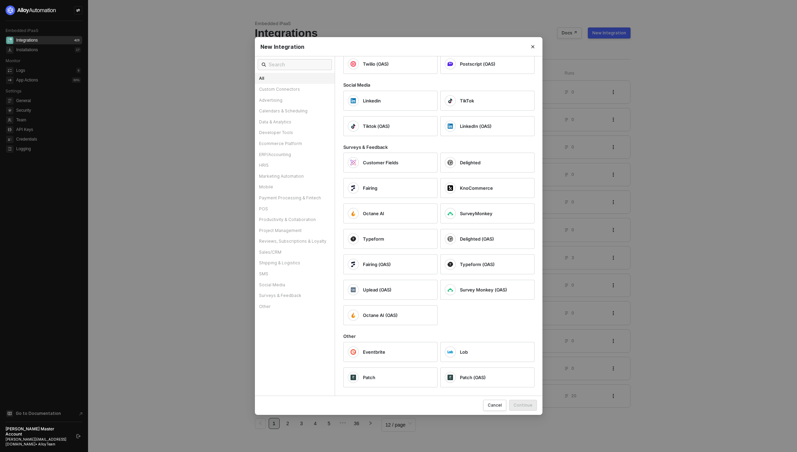 The image size is (797, 452). I want to click on div: Cancel, so click(495, 405).